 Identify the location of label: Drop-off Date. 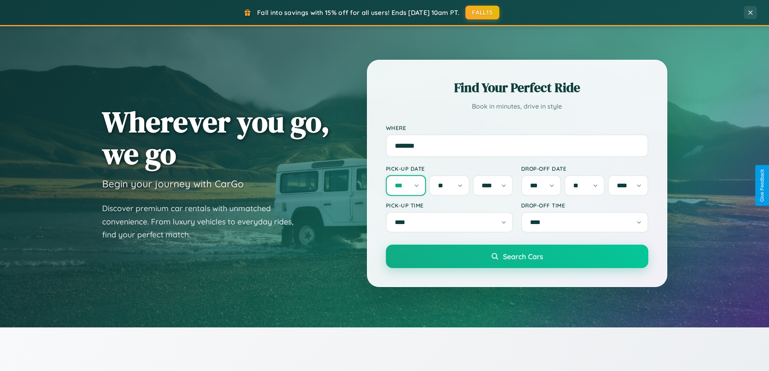
(585, 168).